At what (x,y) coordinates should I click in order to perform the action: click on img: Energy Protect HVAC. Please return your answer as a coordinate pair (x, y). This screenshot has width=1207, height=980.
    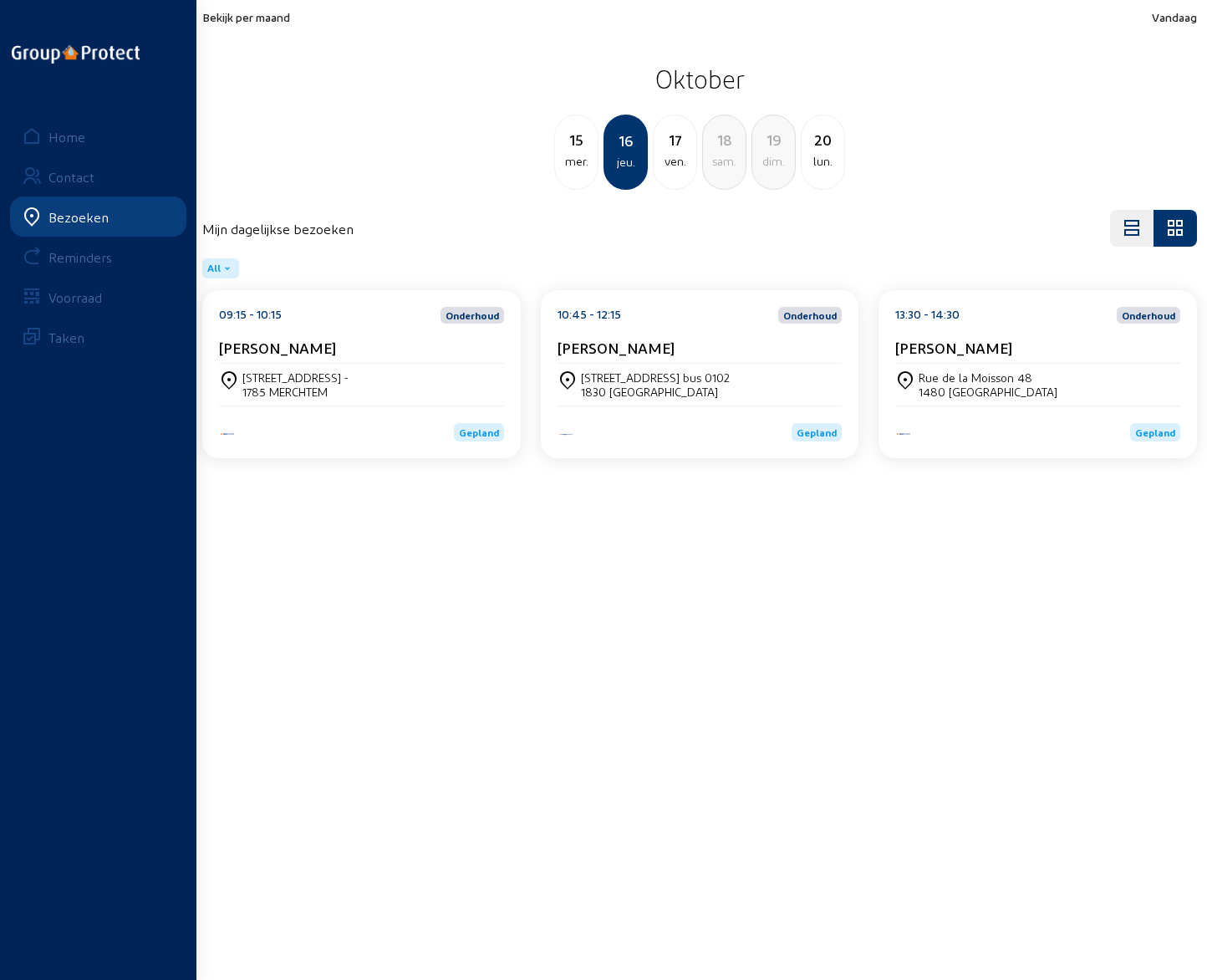
    Looking at the image, I should click on (566, 434).